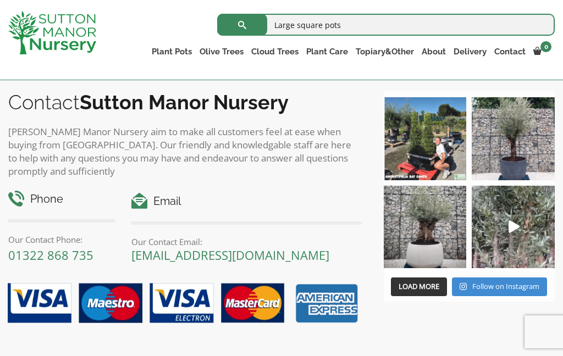 This screenshot has height=356, width=563. Describe the element at coordinates (463, 286) in the screenshot. I see `svg: Instagram` at that location.